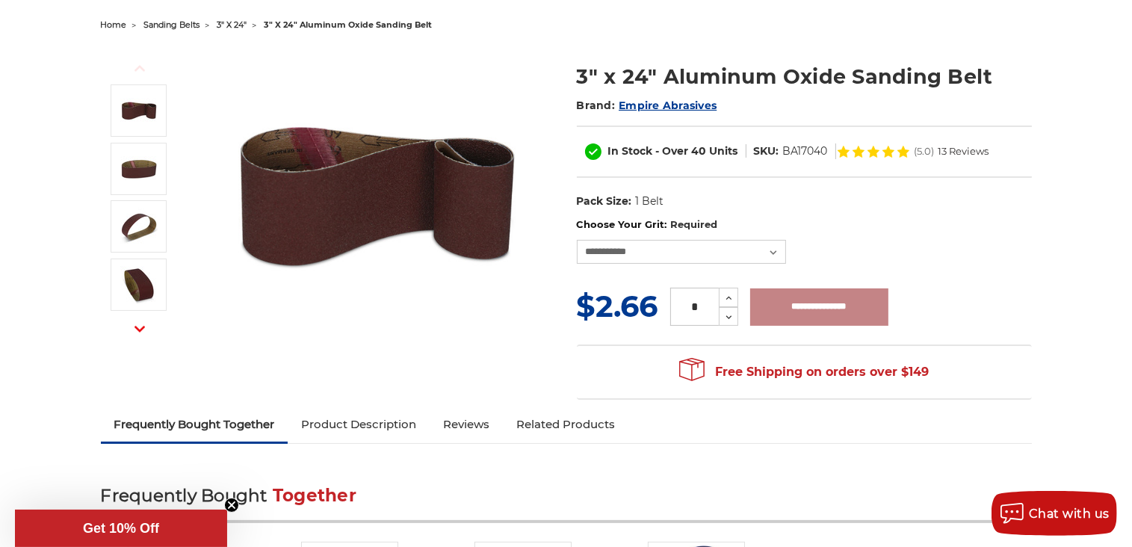  What do you see at coordinates (184, 495) in the screenshot?
I see `span: Frequently Bought` at bounding box center [184, 495].